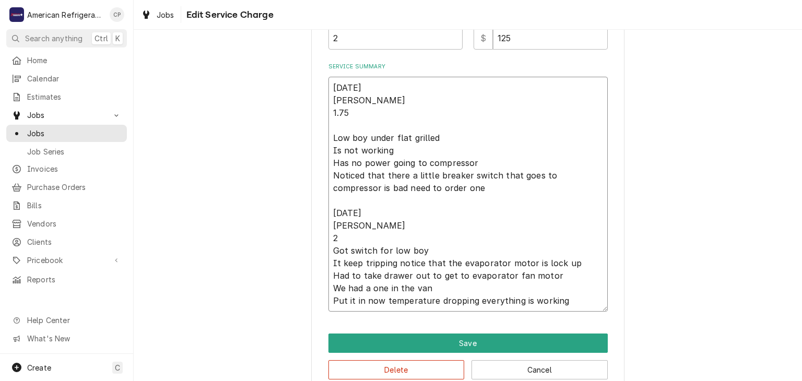 The height and width of the screenshot is (381, 802). What do you see at coordinates (17, 15) in the screenshot?
I see `div: American Refrigeration LLC's Avatar` at bounding box center [17, 15].